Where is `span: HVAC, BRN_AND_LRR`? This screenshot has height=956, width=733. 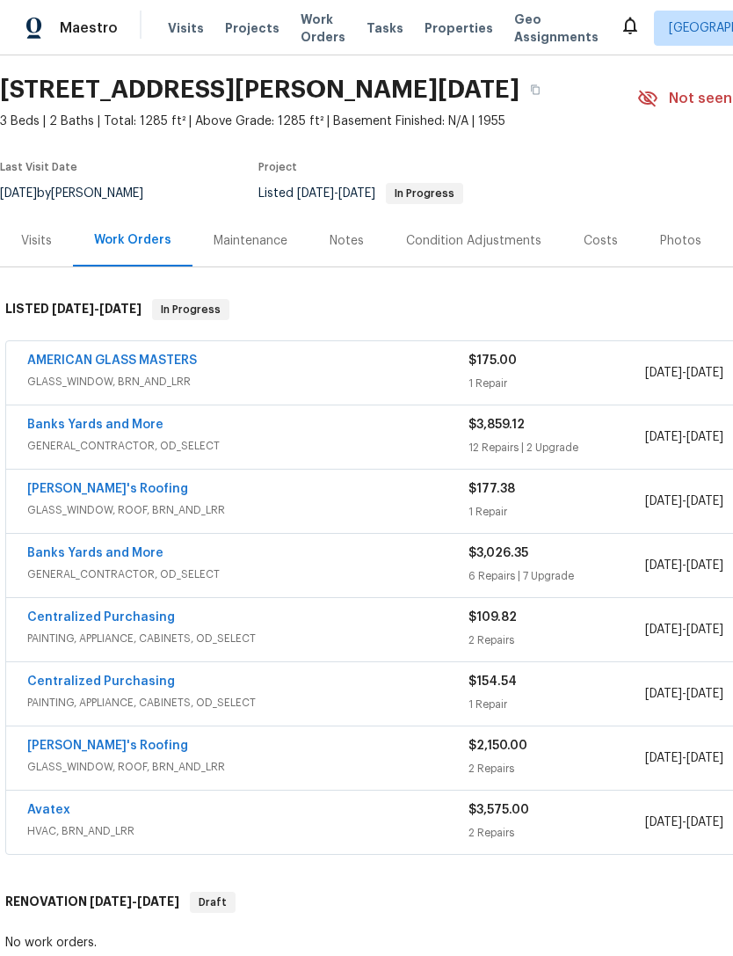
span: HVAC, BRN_AND_LRR is located at coordinates (248, 831).